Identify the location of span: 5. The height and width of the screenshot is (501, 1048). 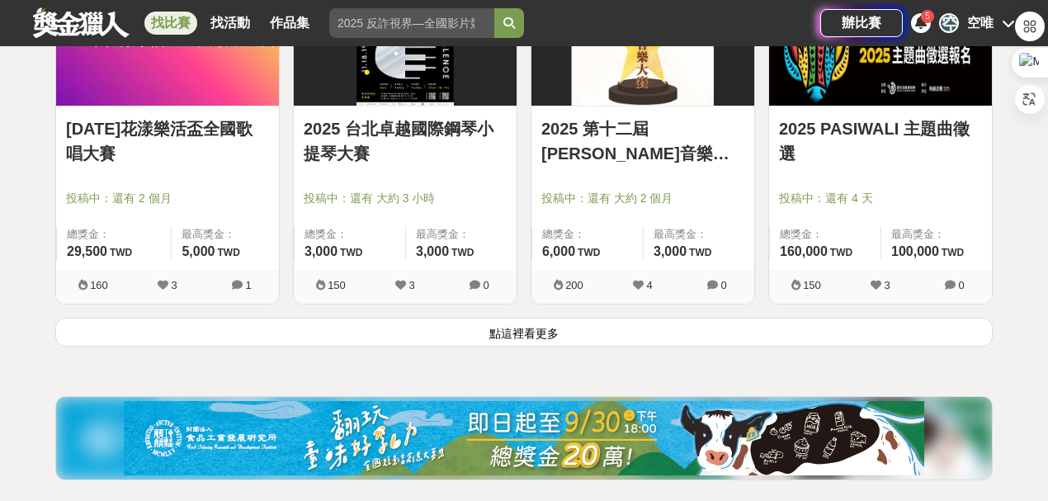
(927, 16).